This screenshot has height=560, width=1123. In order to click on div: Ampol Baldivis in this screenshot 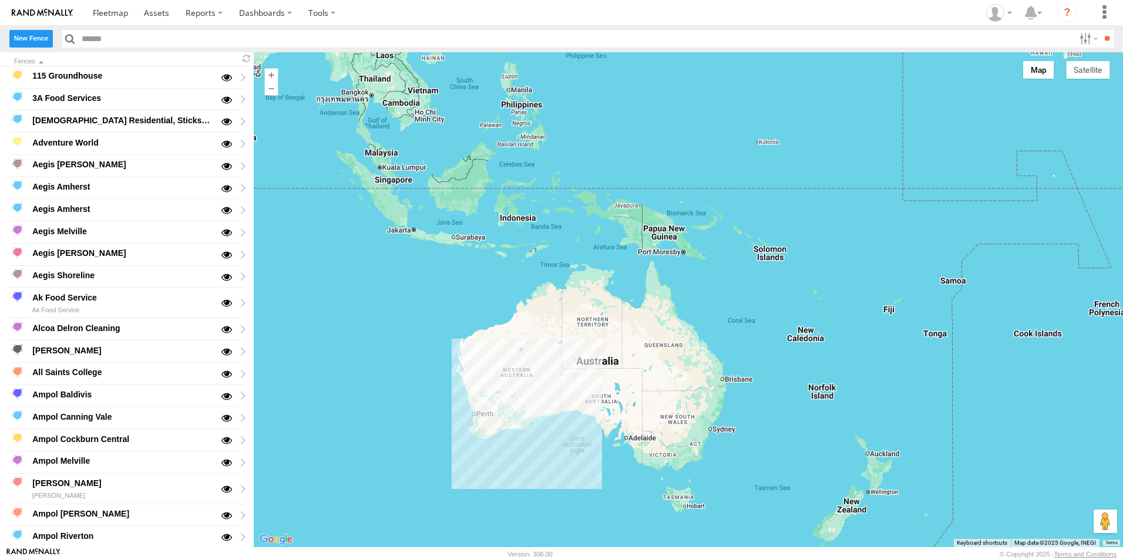, I will do `click(122, 395)`.